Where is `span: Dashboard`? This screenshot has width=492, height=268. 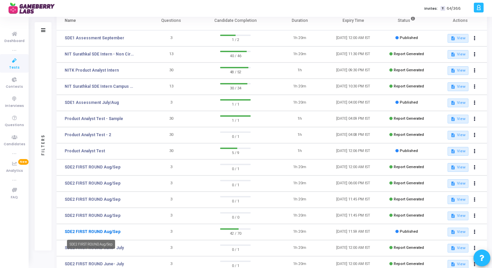
span: Dashboard is located at coordinates (14, 41).